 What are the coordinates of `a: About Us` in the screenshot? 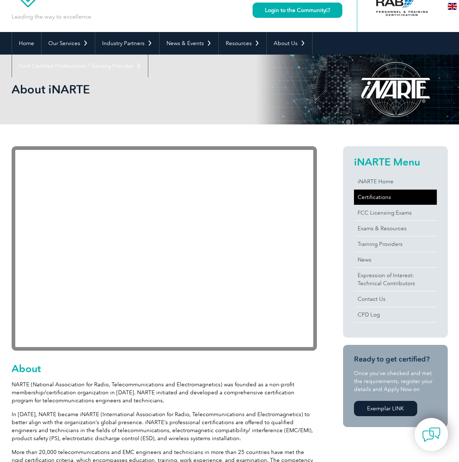 It's located at (289, 43).